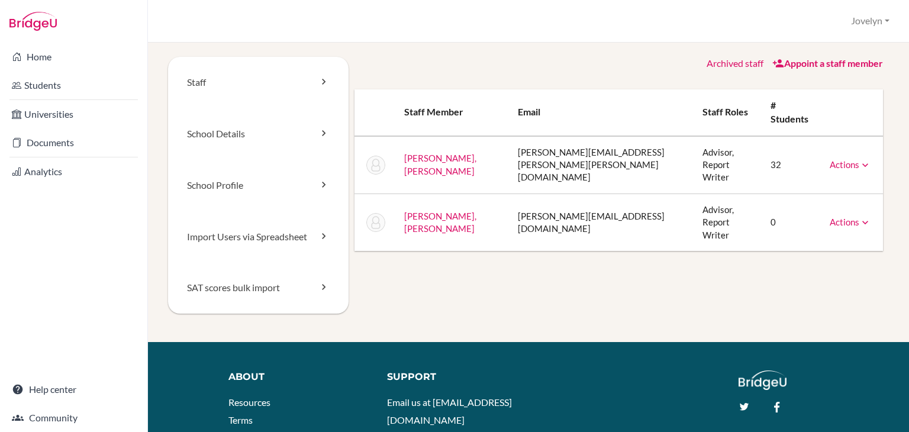  I want to click on a: SAT scores bulk import, so click(258, 288).